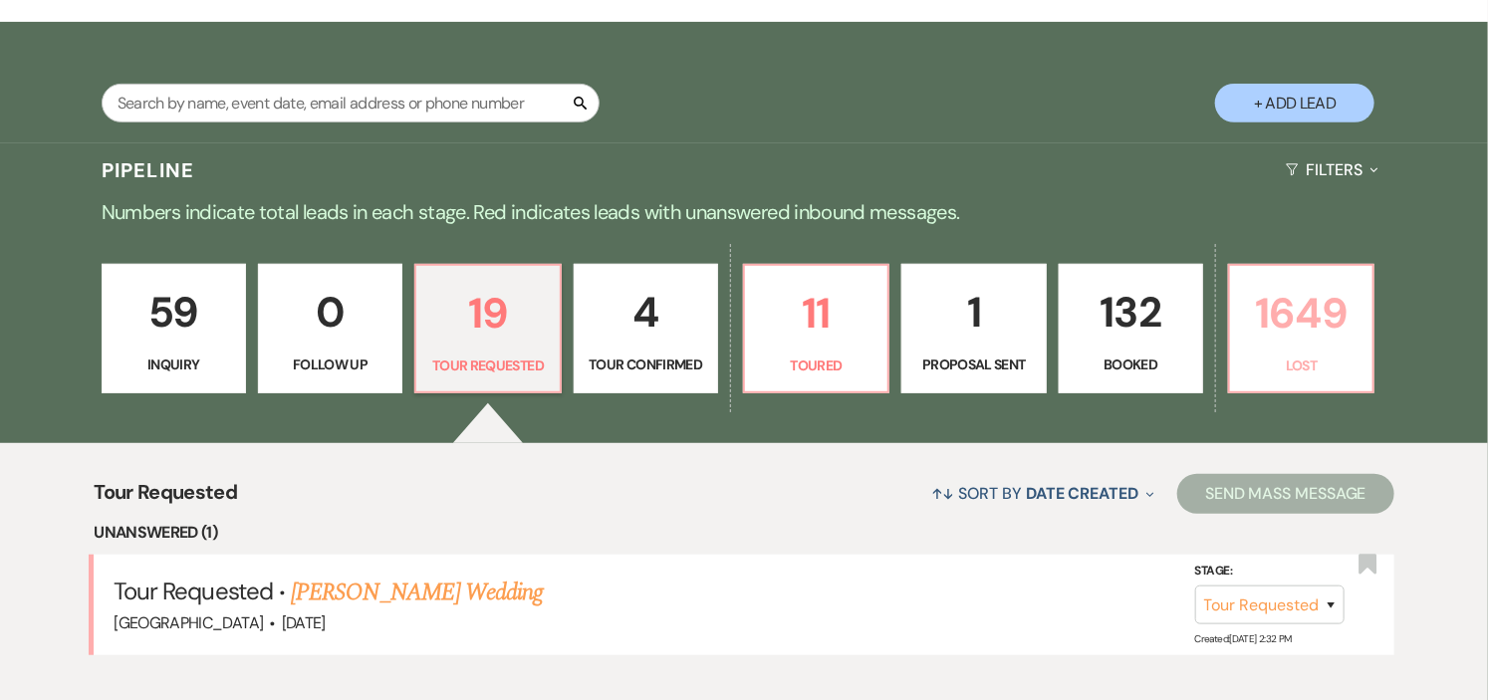  I want to click on p: 1, so click(973, 312).